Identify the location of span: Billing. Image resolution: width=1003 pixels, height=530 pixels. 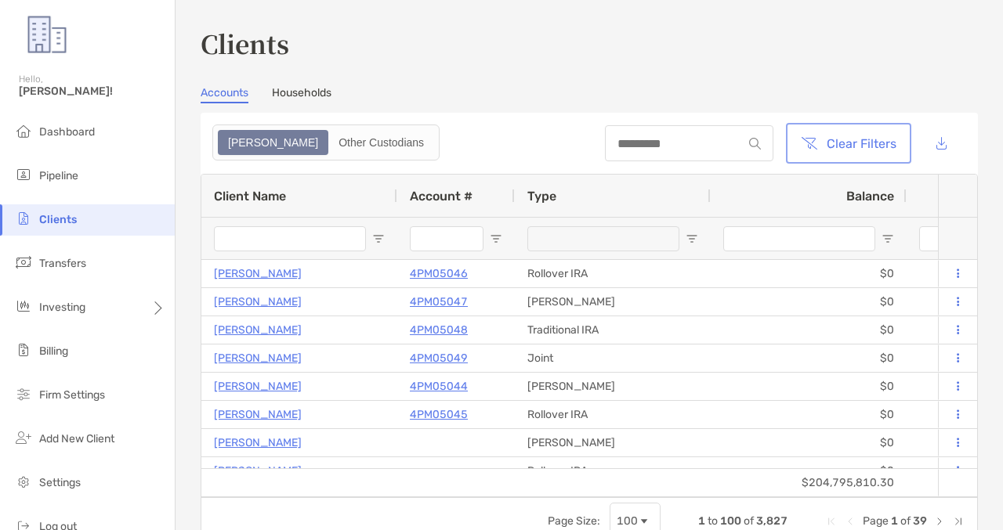
(53, 351).